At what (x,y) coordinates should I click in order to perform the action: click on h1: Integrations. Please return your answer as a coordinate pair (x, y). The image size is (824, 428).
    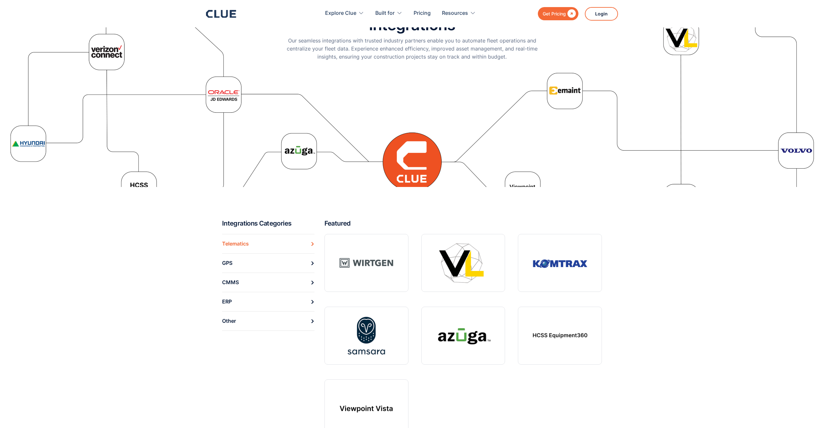
    Looking at the image, I should click on (412, 25).